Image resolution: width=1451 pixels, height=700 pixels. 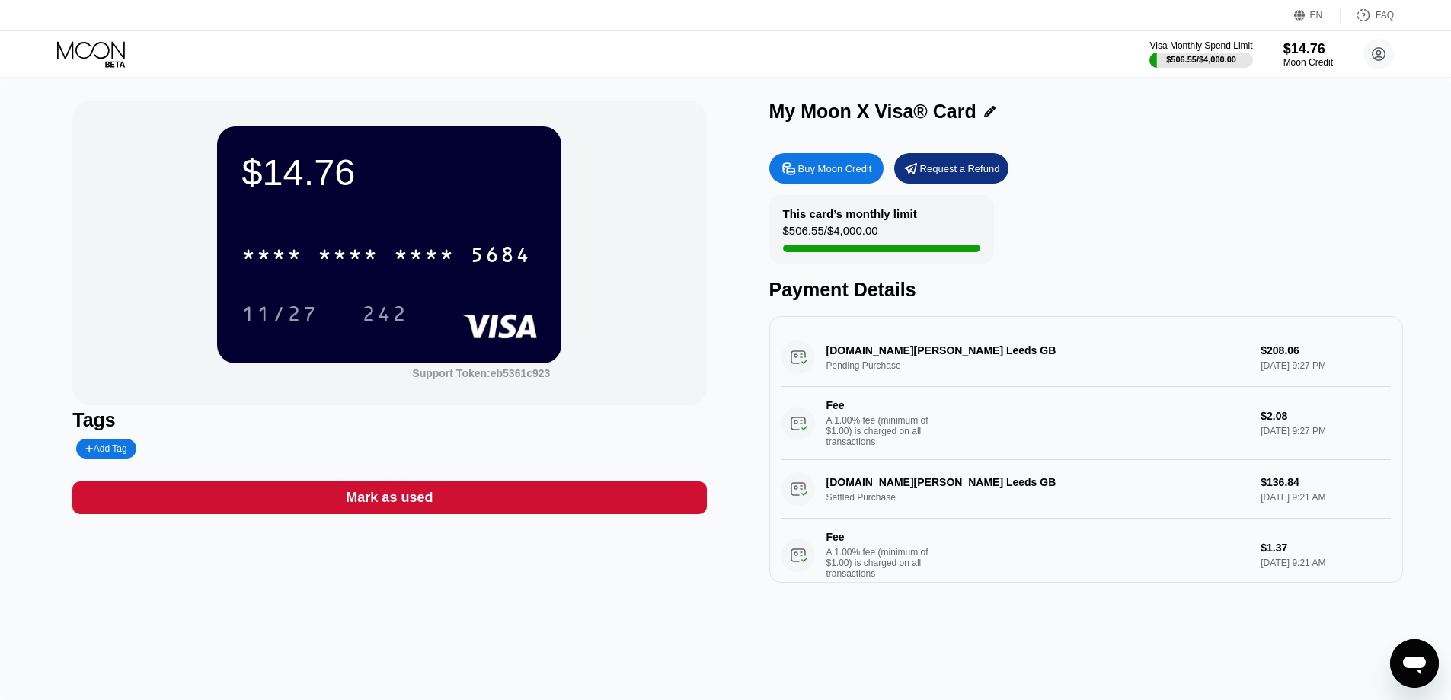 I want to click on div: Visa Monthly Spend Limit, so click(x=1201, y=46).